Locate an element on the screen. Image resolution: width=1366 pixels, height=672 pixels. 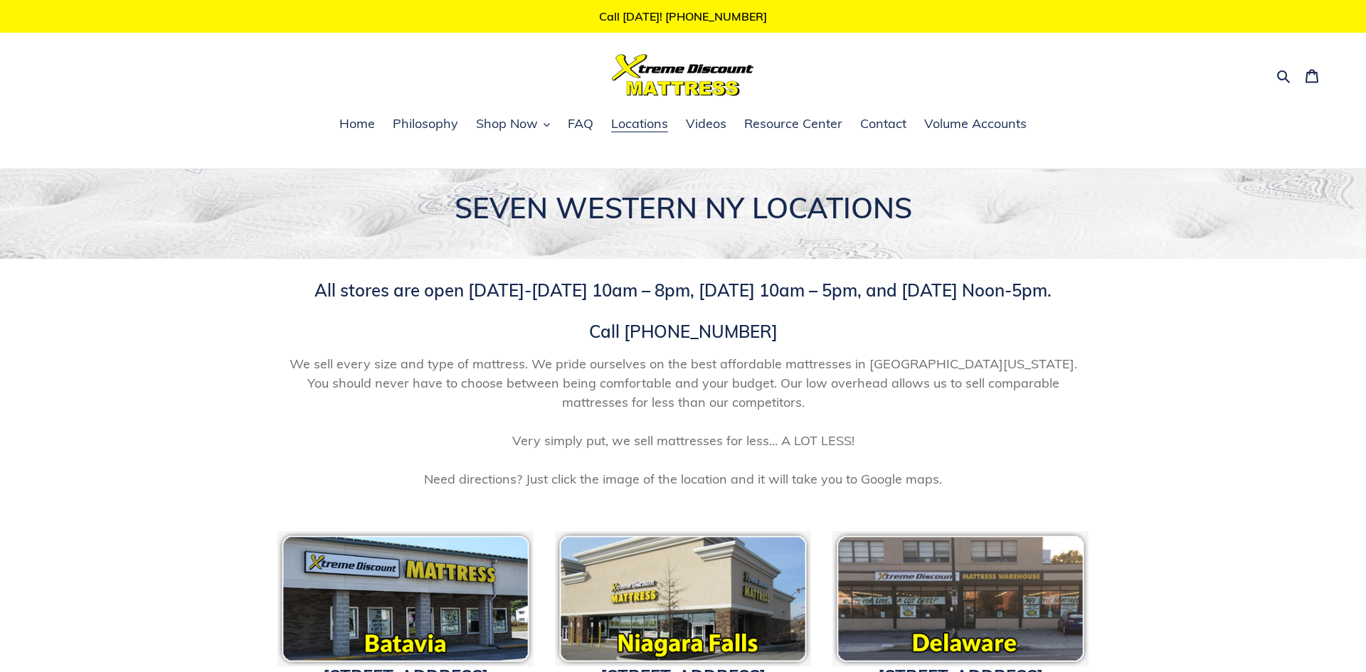
a: Volume Accounts is located at coordinates (975, 124).